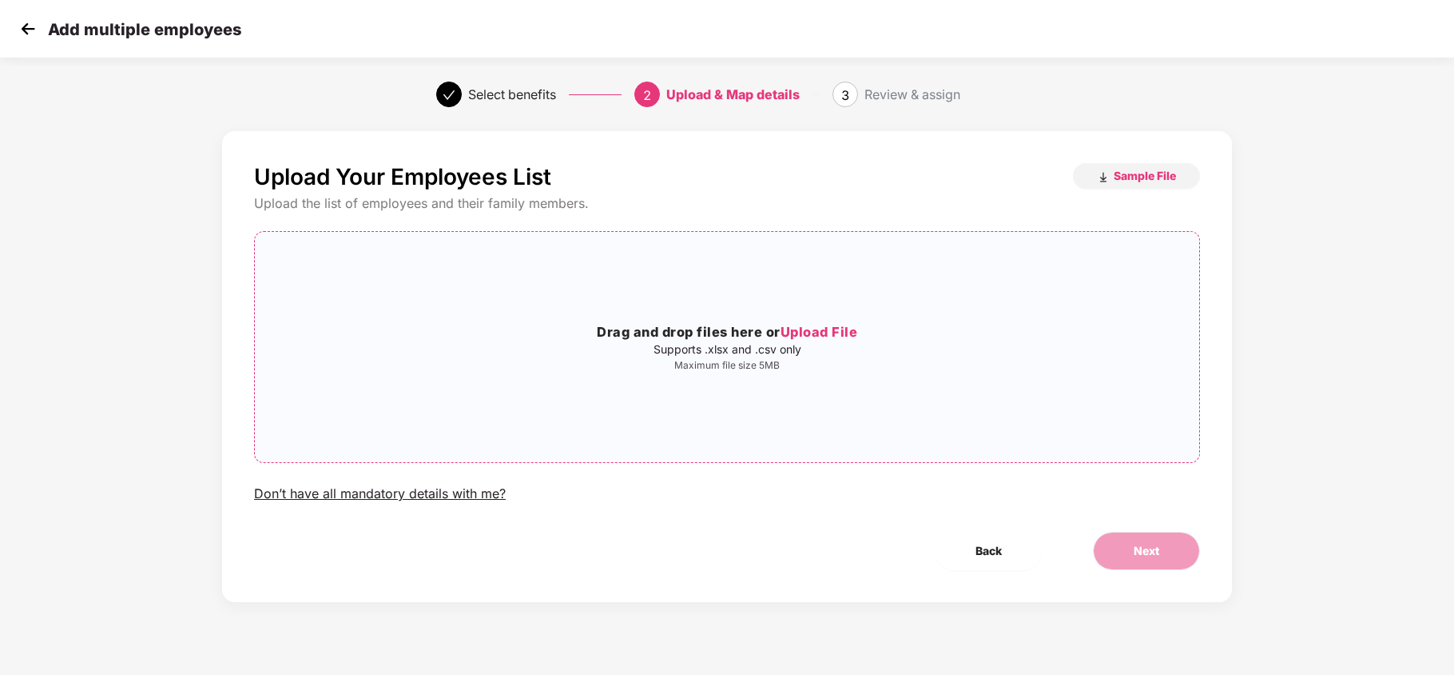 This screenshot has height=675, width=1454. I want to click on h3: Drag and drop files here or, so click(727, 332).